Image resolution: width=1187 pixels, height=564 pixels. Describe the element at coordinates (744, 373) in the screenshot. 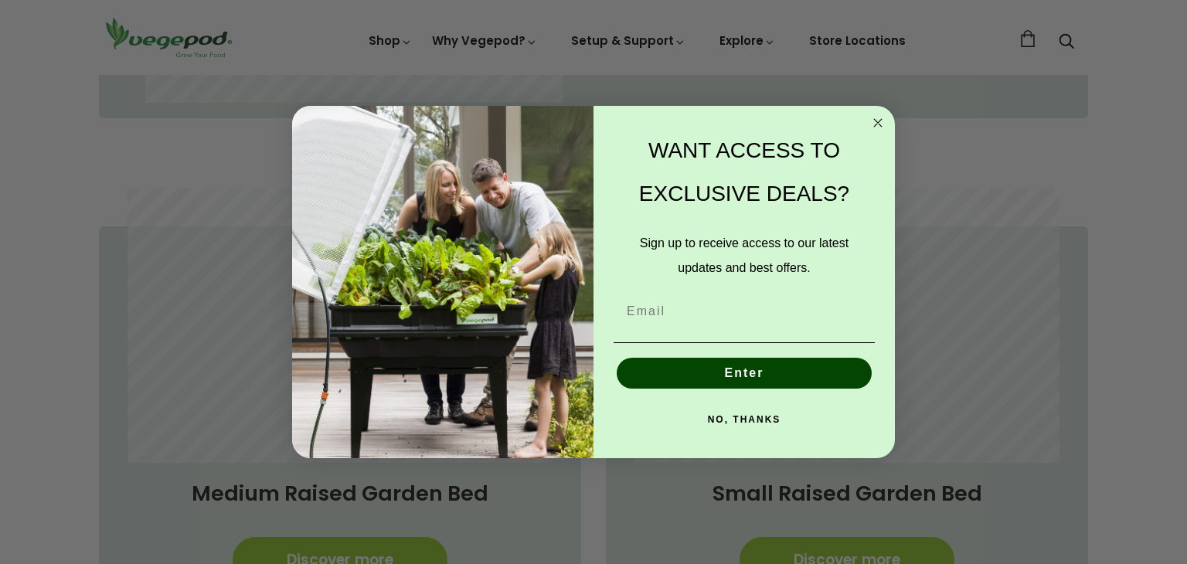

I see `button: Enter` at that location.